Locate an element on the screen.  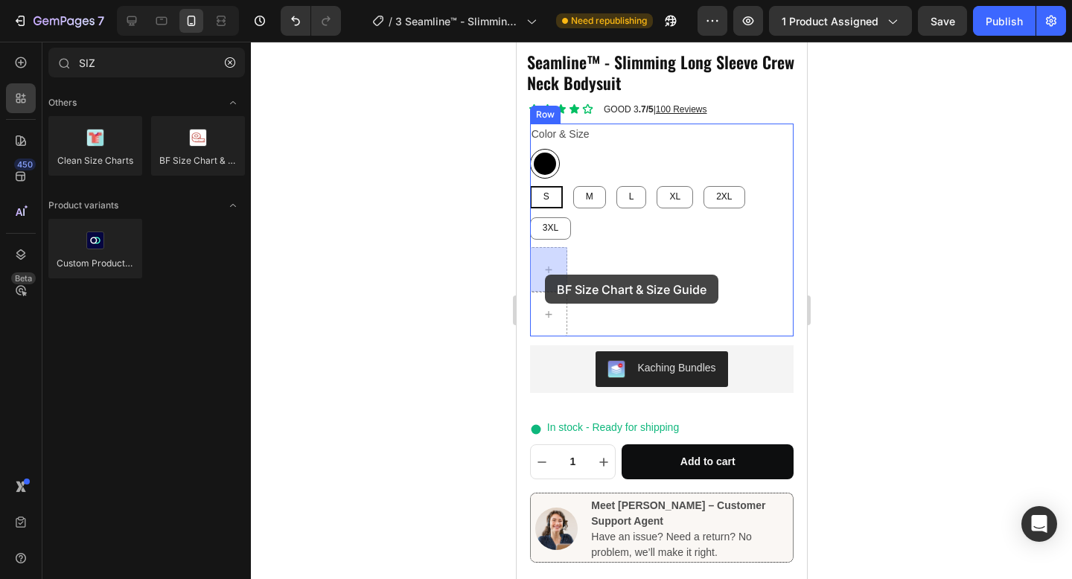
div: Undo/Redo is located at coordinates (310, 21).